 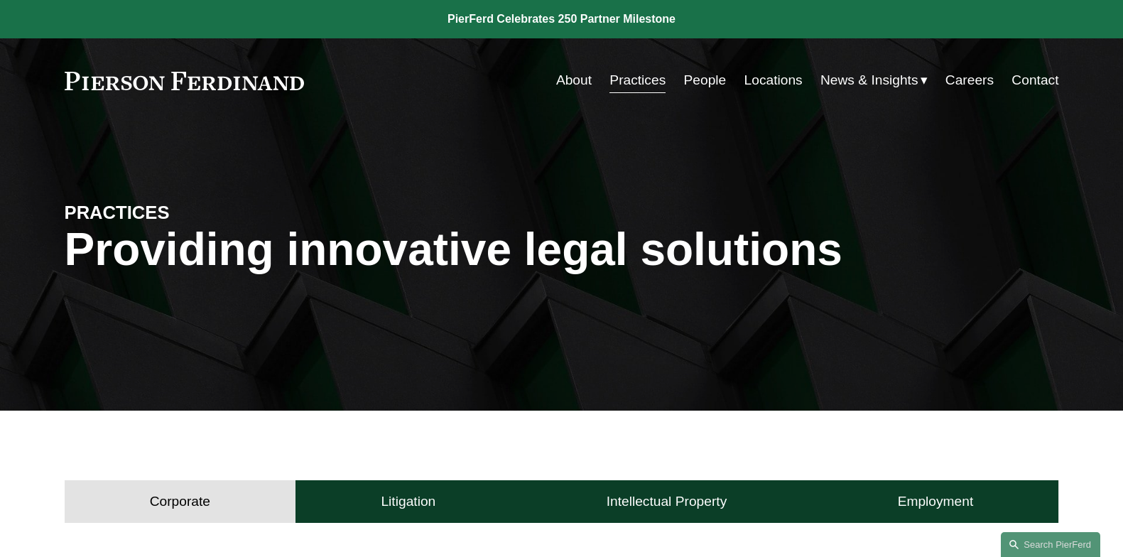 What do you see at coordinates (667, 501) in the screenshot?
I see `h4: Intellectual Property` at bounding box center [667, 501].